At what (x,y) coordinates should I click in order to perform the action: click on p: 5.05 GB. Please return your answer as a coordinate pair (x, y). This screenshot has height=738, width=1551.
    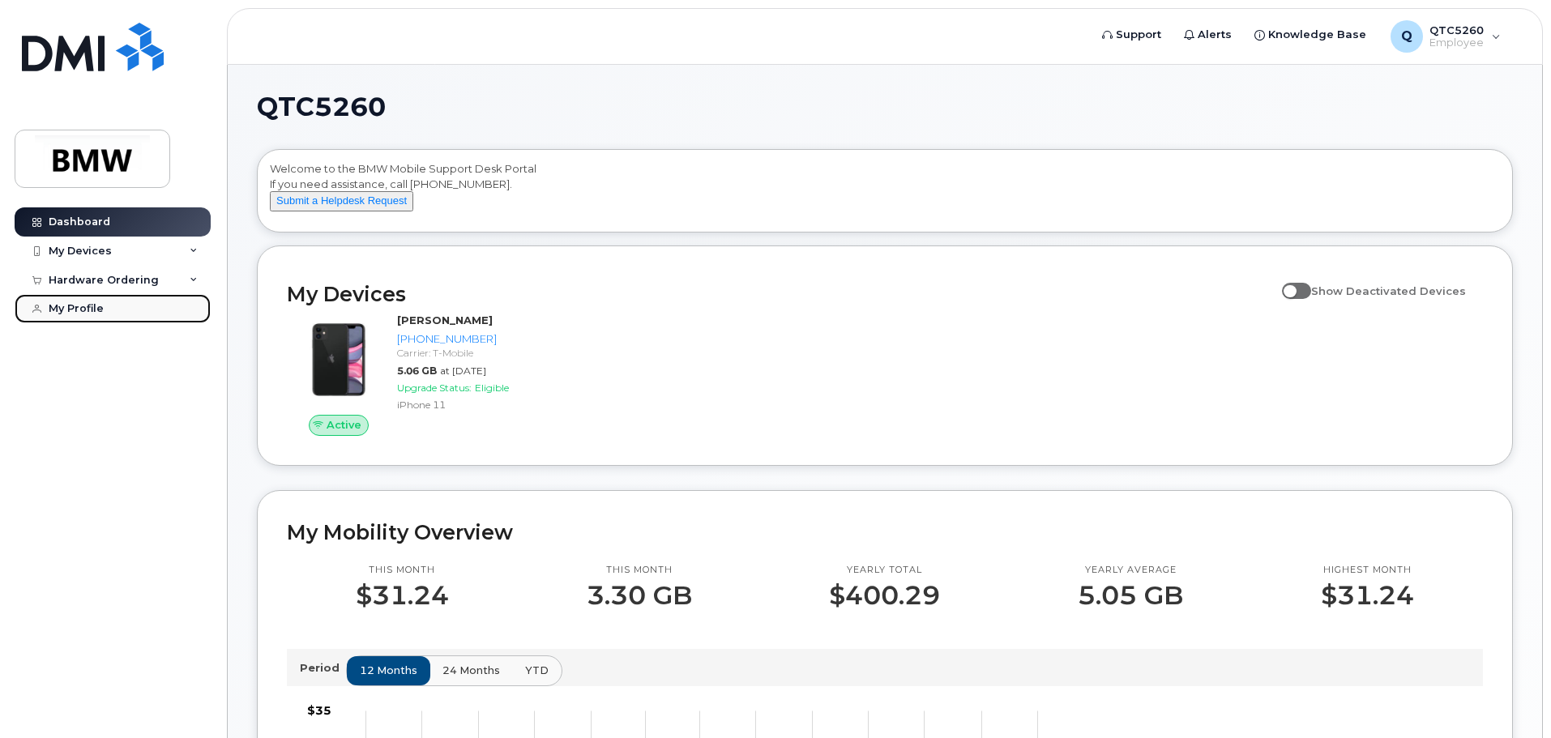
    Looking at the image, I should click on (1130, 595).